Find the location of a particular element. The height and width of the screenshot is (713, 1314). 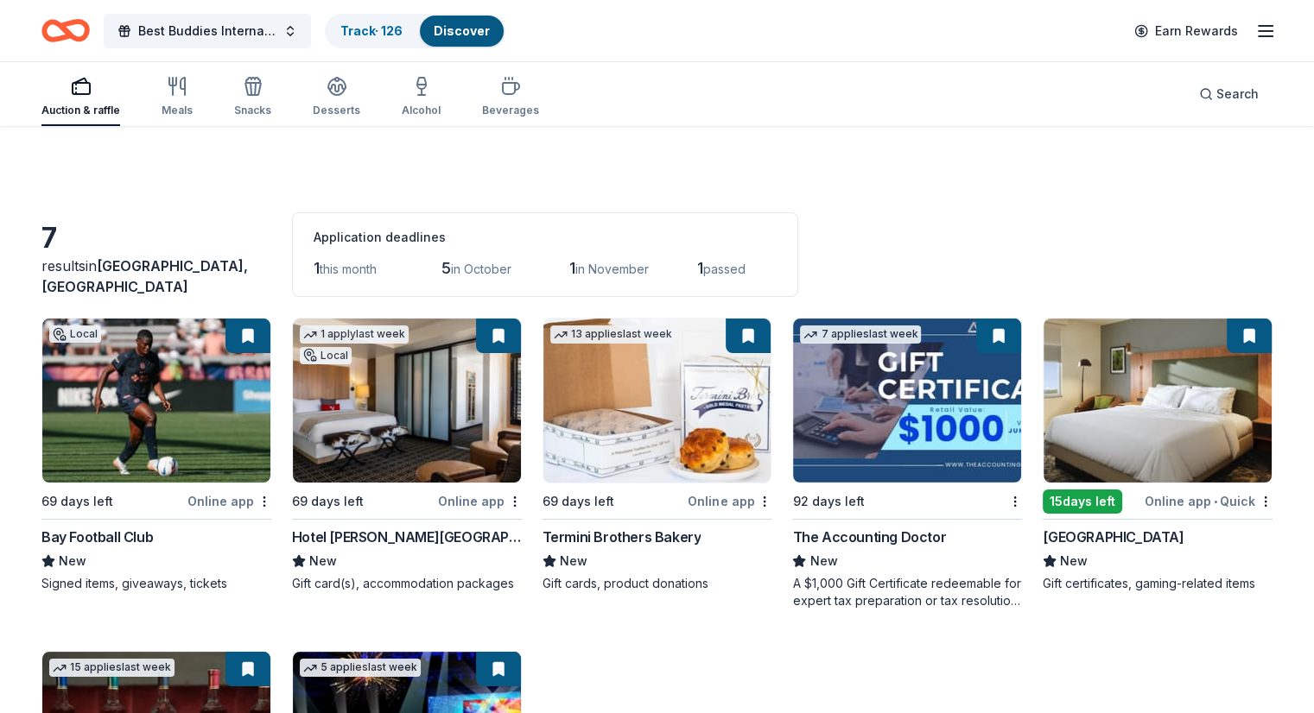

a: Image for Termini Brothers Bakery13 applieslast week69 days leftOnline appTermini Brothers Bakery... is located at coordinates (657, 455).